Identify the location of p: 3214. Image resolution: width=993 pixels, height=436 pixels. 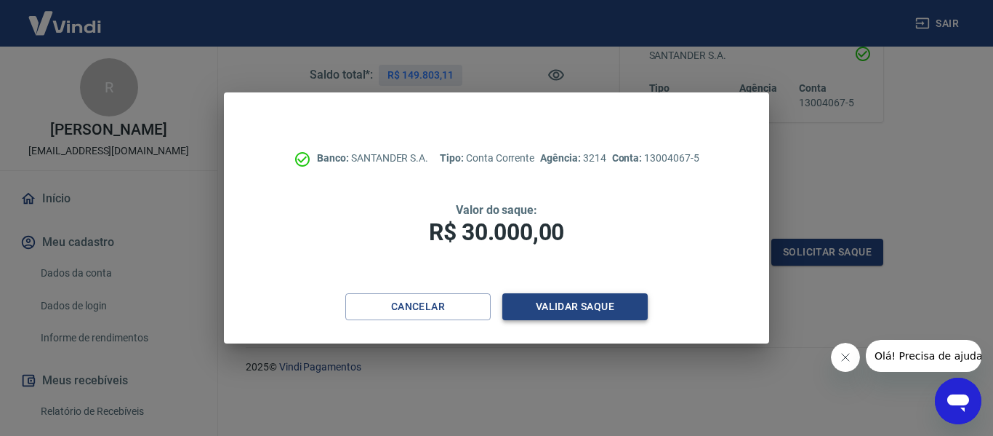
(573, 158).